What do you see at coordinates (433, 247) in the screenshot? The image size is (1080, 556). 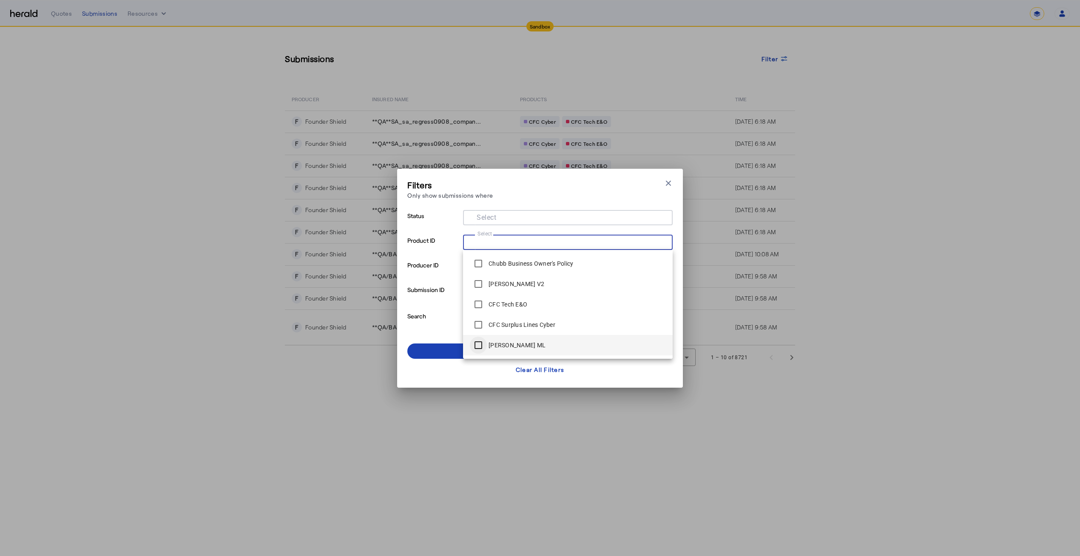 I see `p: Product ID` at bounding box center [433, 247].